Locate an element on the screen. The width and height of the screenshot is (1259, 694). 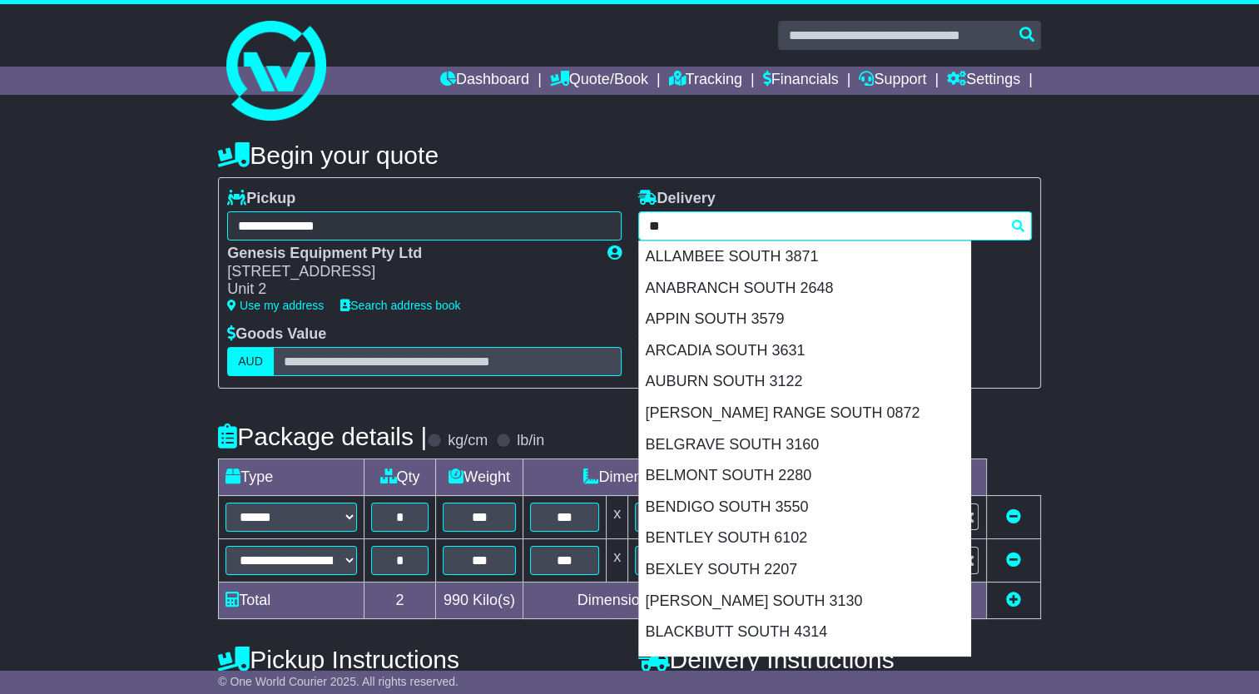
span: © One World Courier 2025. All rights reserved. is located at coordinates (338, 682).